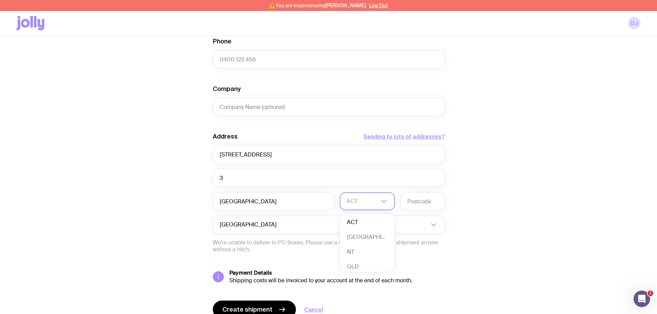 Image resolution: width=657 pixels, height=314 pixels. Describe the element at coordinates (247, 310) in the screenshot. I see `span: Create shipment` at that location.